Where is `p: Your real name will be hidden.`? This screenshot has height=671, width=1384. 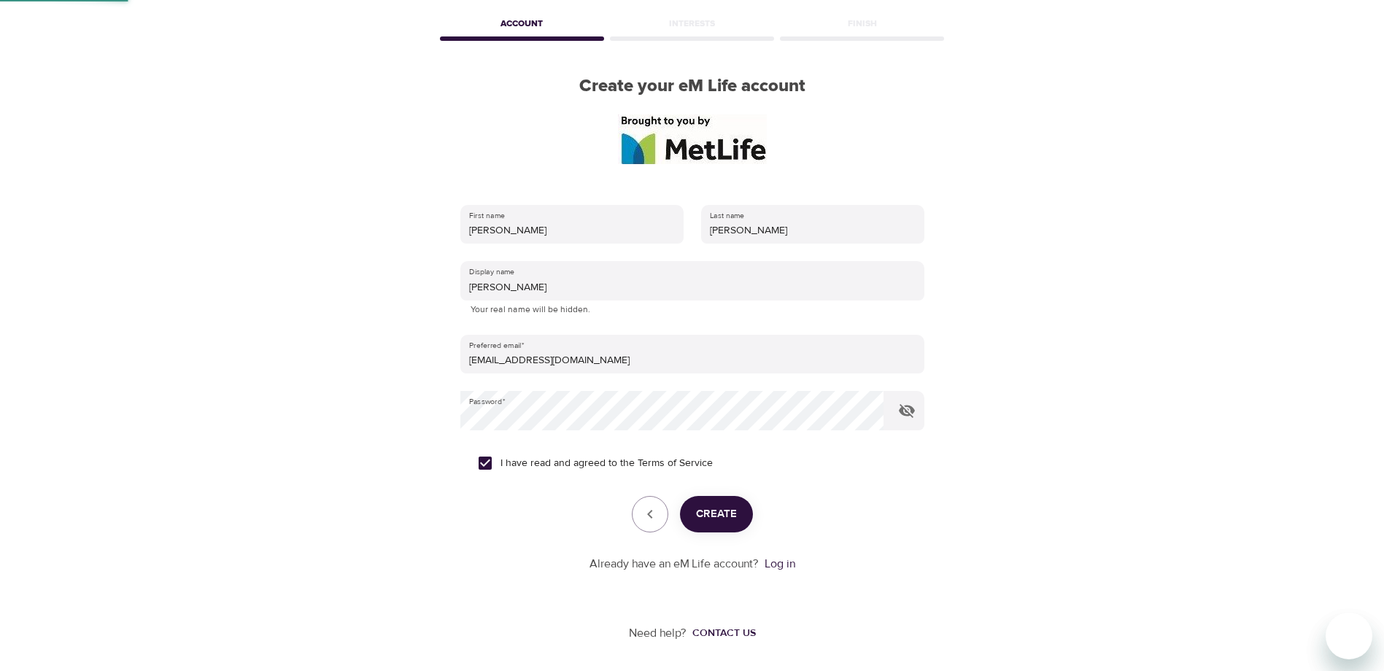 p: Your real name will be hidden. is located at coordinates (692, 310).